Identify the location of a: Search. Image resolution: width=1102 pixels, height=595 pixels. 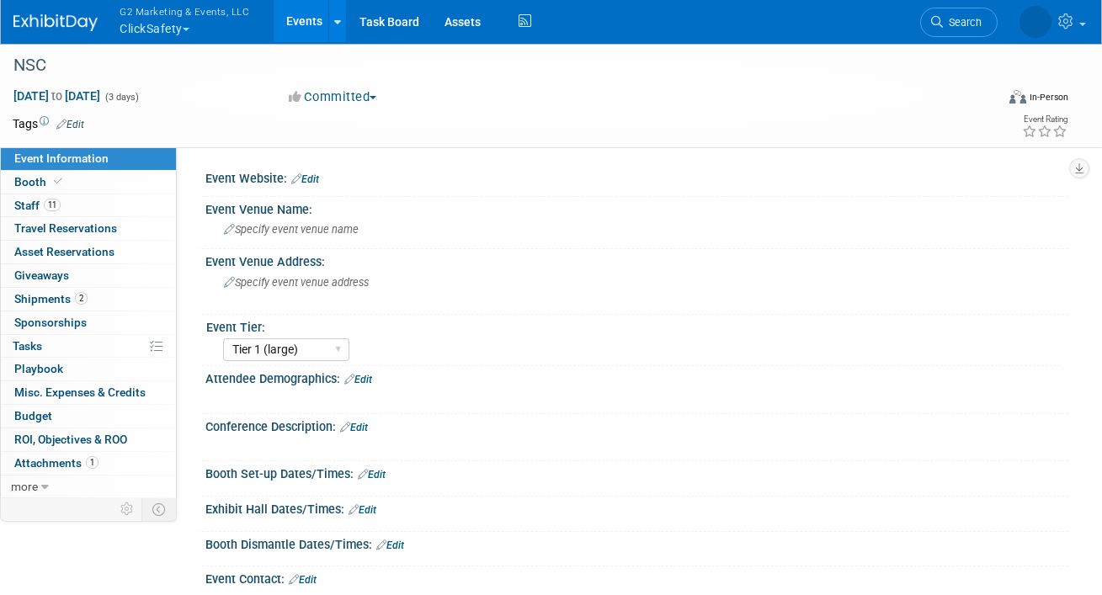
(959, 22).